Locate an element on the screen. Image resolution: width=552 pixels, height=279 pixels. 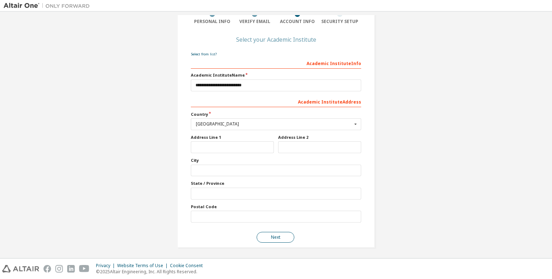
p: © 2025 Altair Engineering, Inc. All Rights Reserved. is located at coordinates (151, 271).